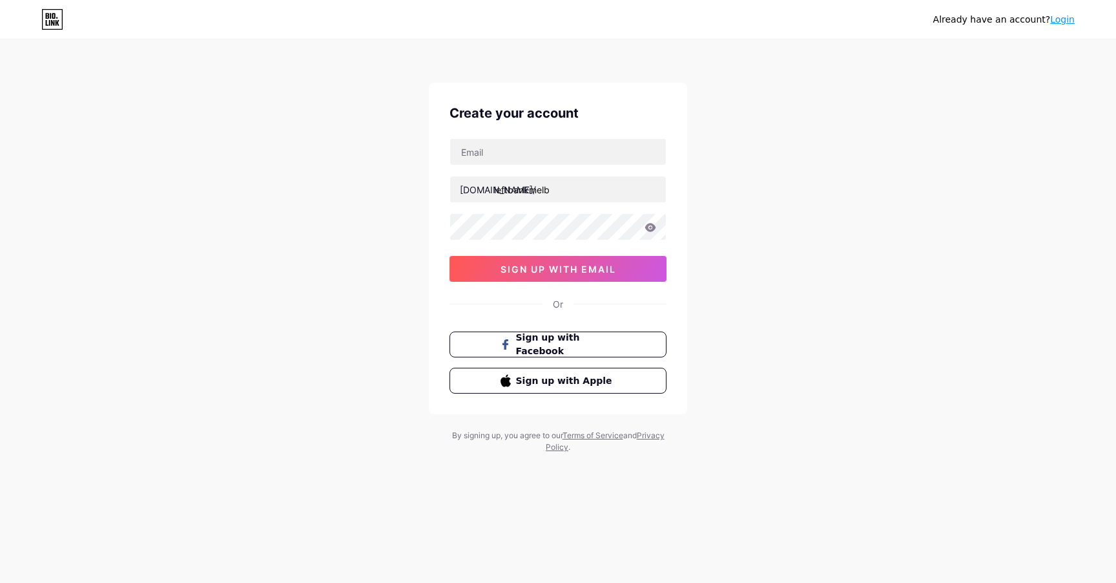 Image resolution: width=1116 pixels, height=583 pixels. What do you see at coordinates (558, 113) in the screenshot?
I see `div: Create your account` at bounding box center [558, 113].